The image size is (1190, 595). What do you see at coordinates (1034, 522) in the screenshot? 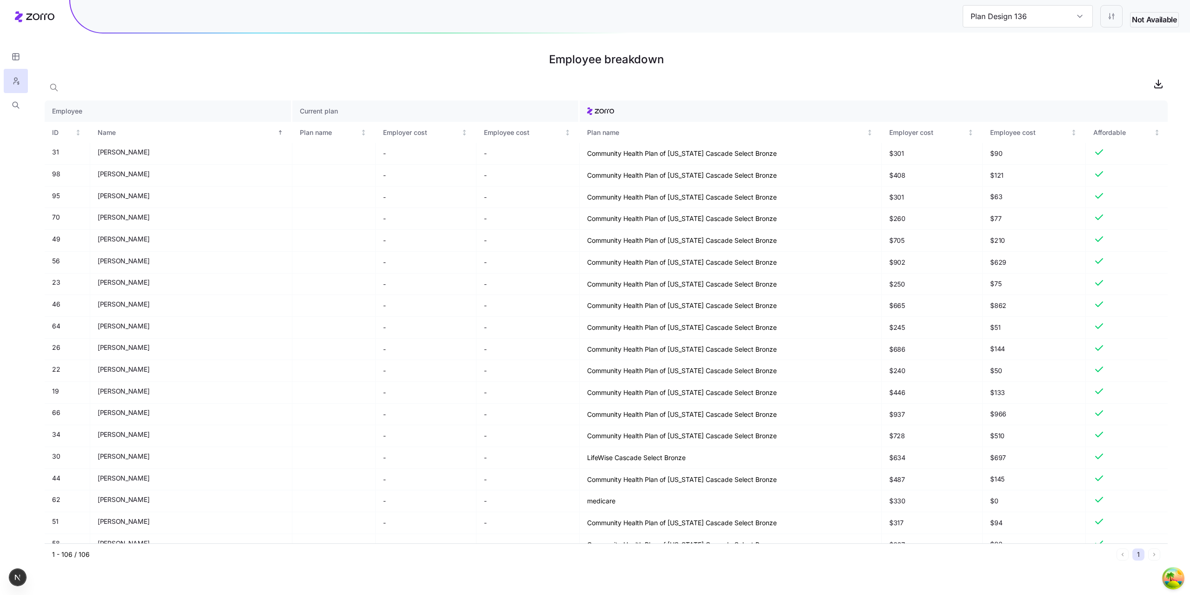
I see `span: $94` at bounding box center [1034, 522].